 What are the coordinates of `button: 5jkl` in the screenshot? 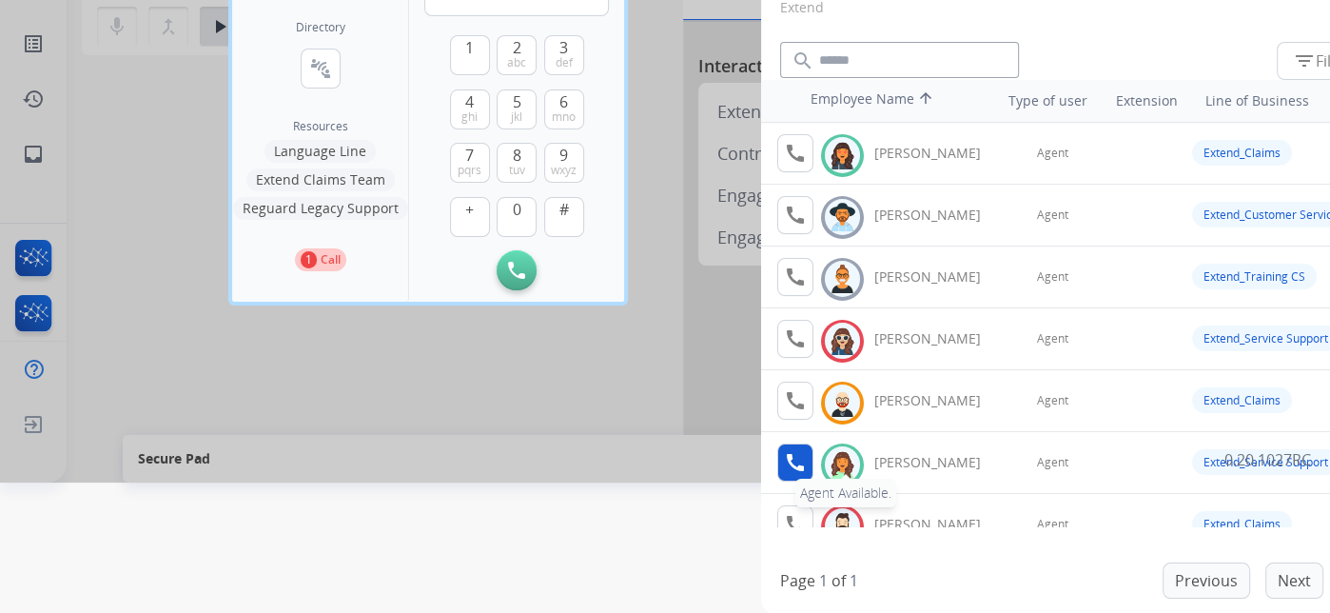 It's located at (517, 109).